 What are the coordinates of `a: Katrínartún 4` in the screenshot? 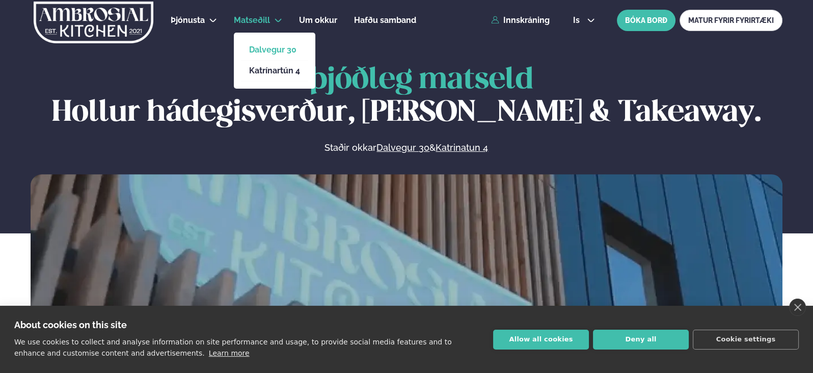 It's located at (275, 71).